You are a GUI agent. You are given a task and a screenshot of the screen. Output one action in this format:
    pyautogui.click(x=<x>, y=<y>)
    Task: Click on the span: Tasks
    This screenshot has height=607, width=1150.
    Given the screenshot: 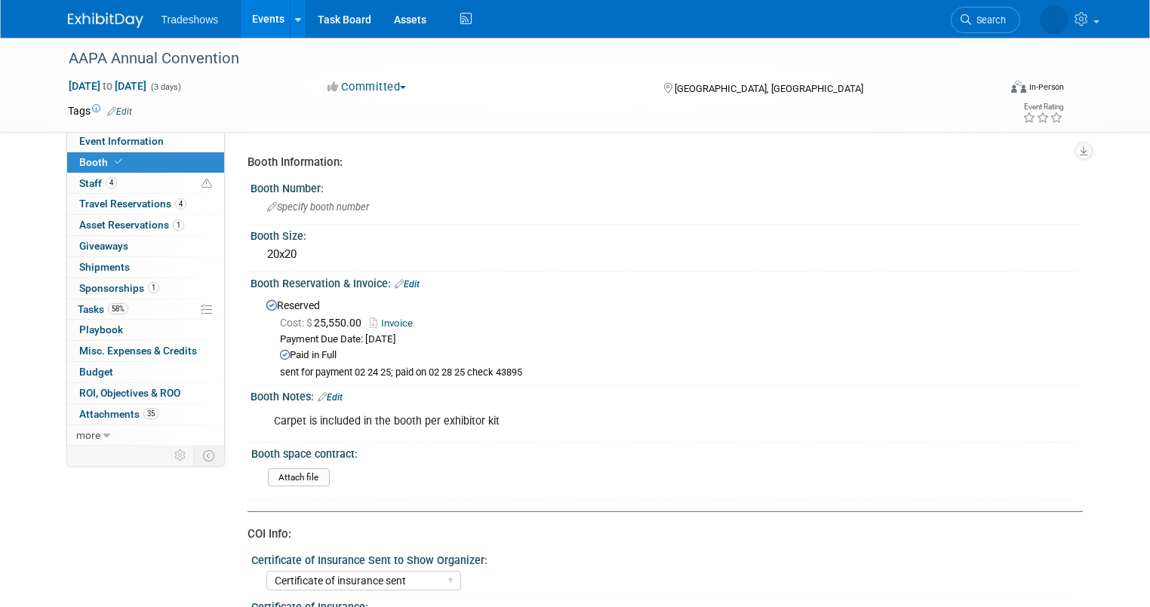 What is the action you would take?
    pyautogui.click(x=103, y=309)
    